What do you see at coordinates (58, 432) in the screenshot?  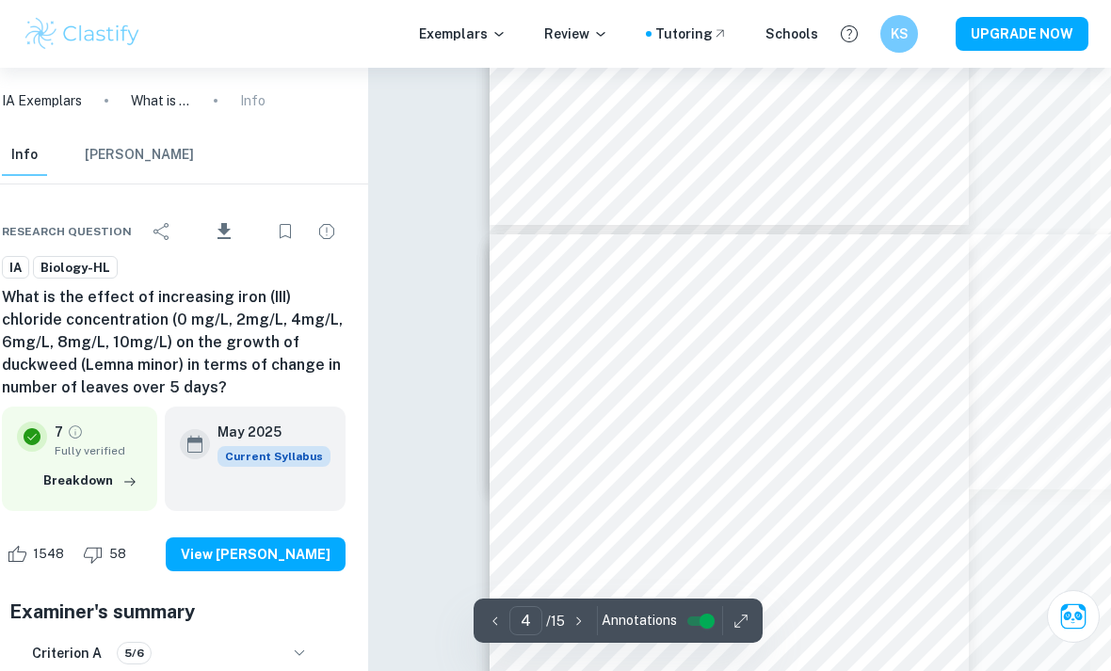 I see `p: 7` at bounding box center [58, 432].